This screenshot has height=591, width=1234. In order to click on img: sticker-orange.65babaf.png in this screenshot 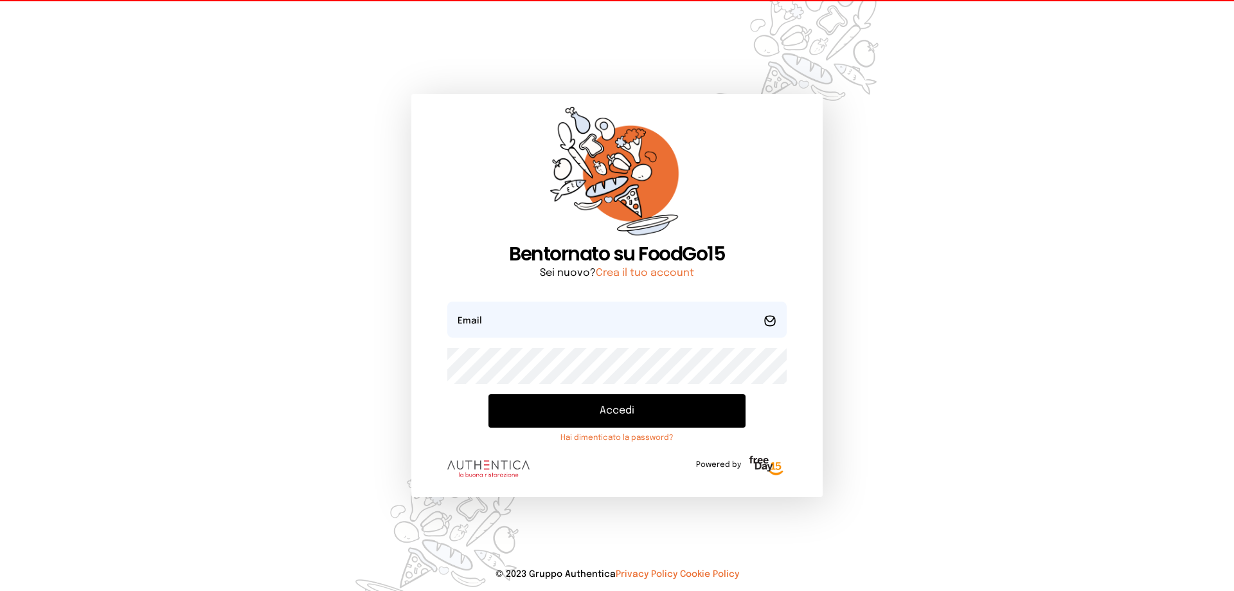, I will do `click(617, 174)`.